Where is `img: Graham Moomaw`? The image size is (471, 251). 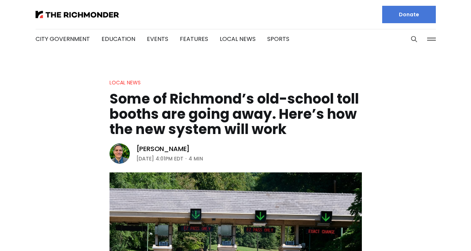
img: Graham Moomaw is located at coordinates (120, 154).